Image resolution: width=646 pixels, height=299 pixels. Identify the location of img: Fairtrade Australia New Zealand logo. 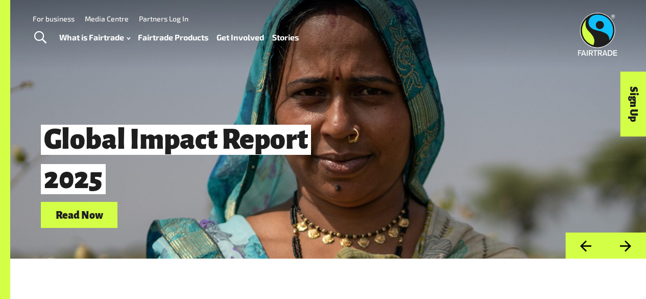
(598, 34).